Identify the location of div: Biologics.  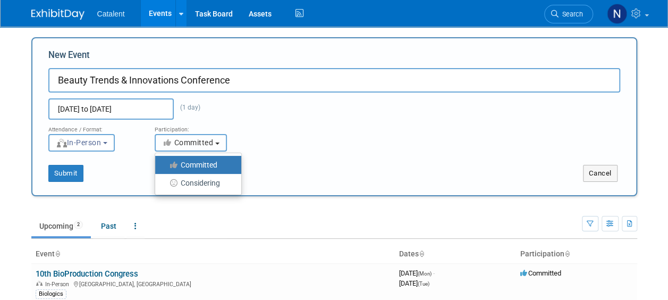
(51, 294).